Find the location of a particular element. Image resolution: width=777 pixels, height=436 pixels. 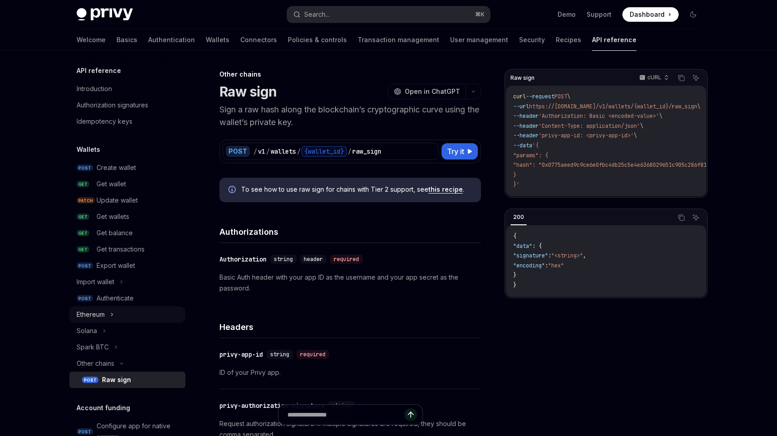

span: string is located at coordinates (283, 259).